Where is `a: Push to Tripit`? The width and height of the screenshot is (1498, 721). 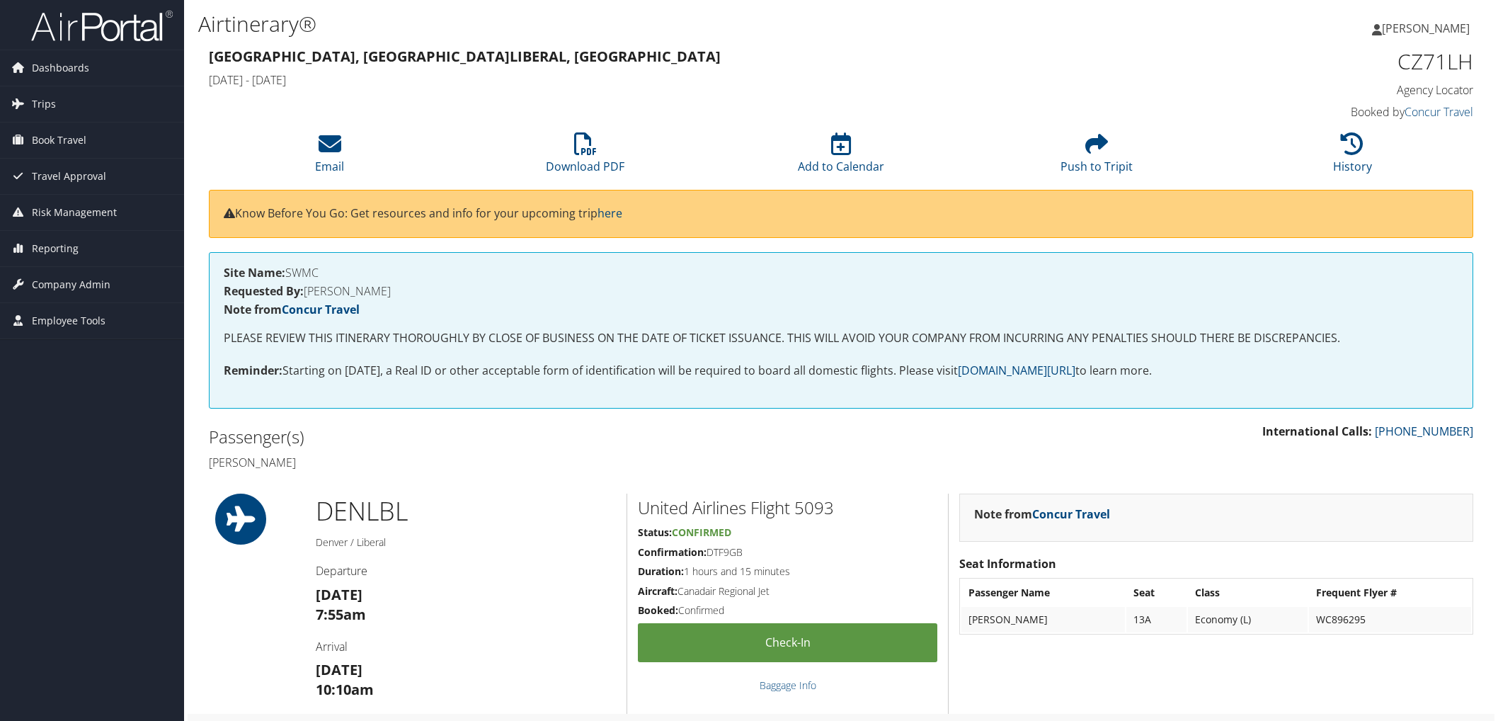 a: Push to Tripit is located at coordinates (1097, 157).